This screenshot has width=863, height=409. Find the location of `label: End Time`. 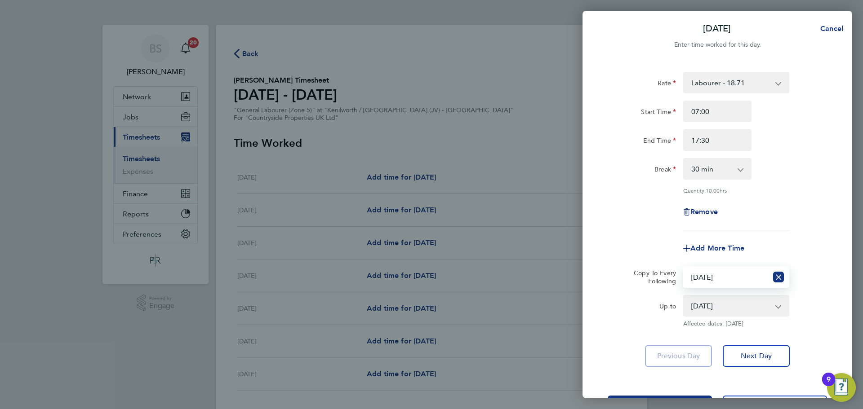

label: End Time is located at coordinates (659, 142).